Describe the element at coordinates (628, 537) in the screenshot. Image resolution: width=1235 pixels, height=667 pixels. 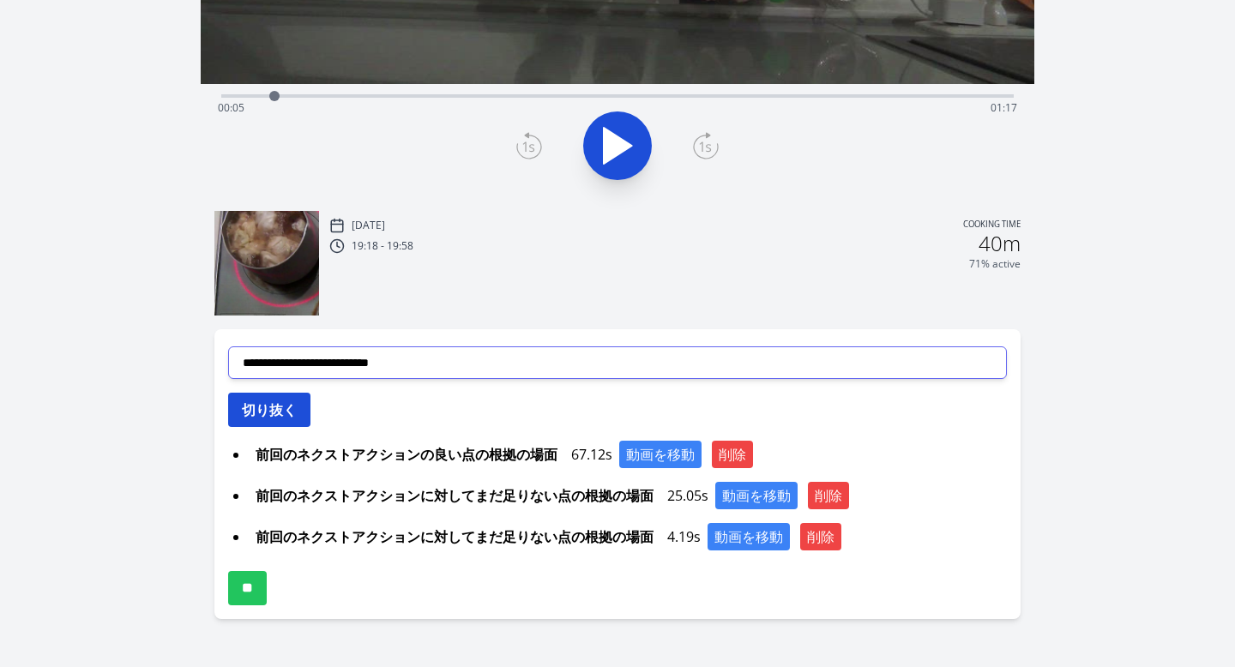
I see `div: 4.19s` at that location.